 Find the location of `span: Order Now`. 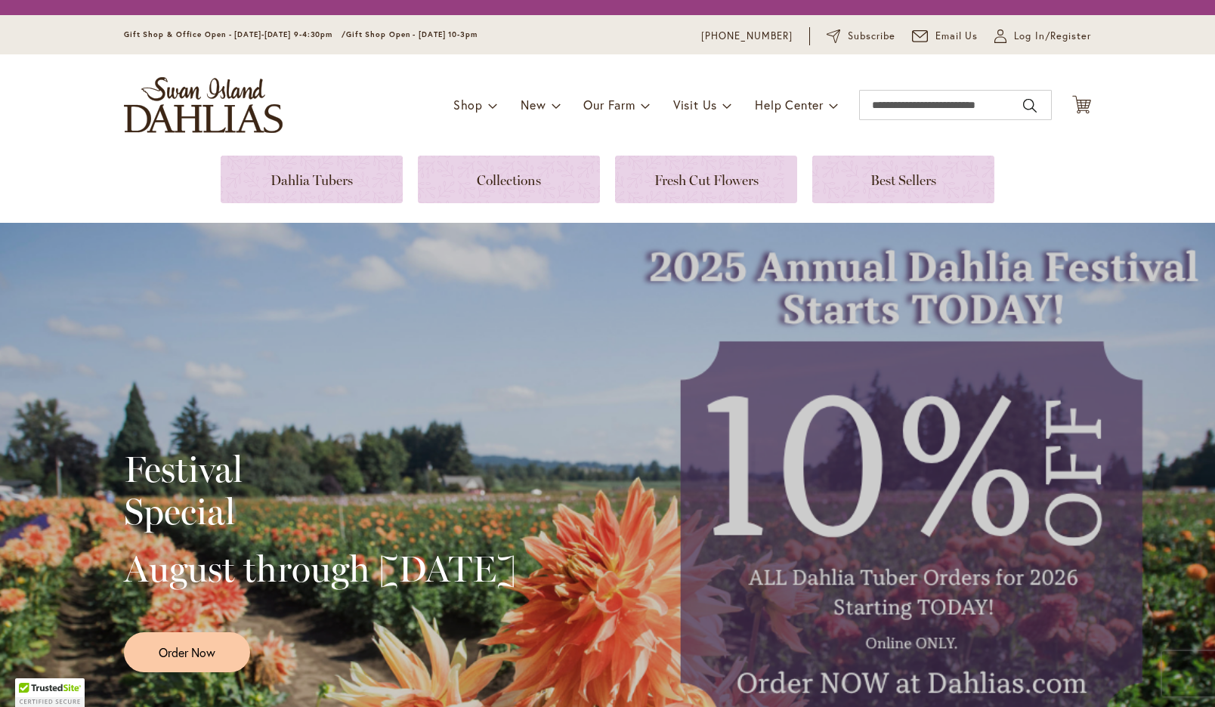

span: Order Now is located at coordinates (187, 652).